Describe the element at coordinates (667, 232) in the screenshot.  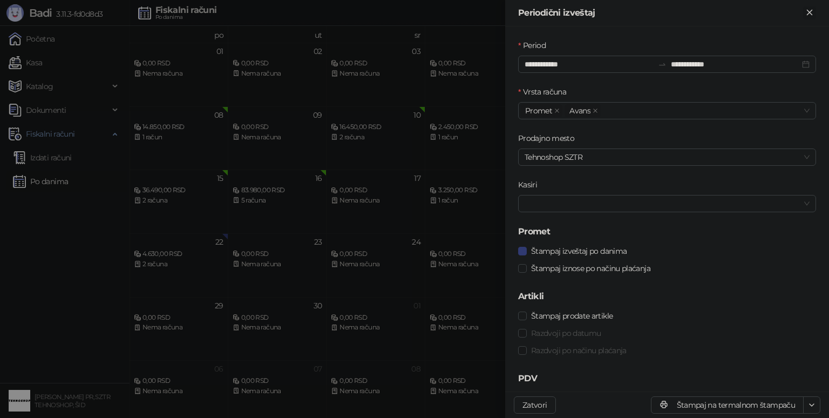
I see `h5: Promet` at that location.